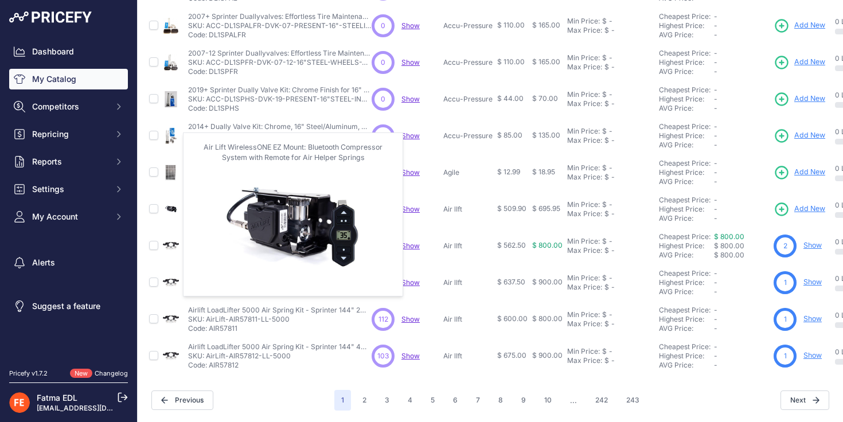 This screenshot has width=843, height=422. I want to click on span: $ 900.00, so click(547, 282).